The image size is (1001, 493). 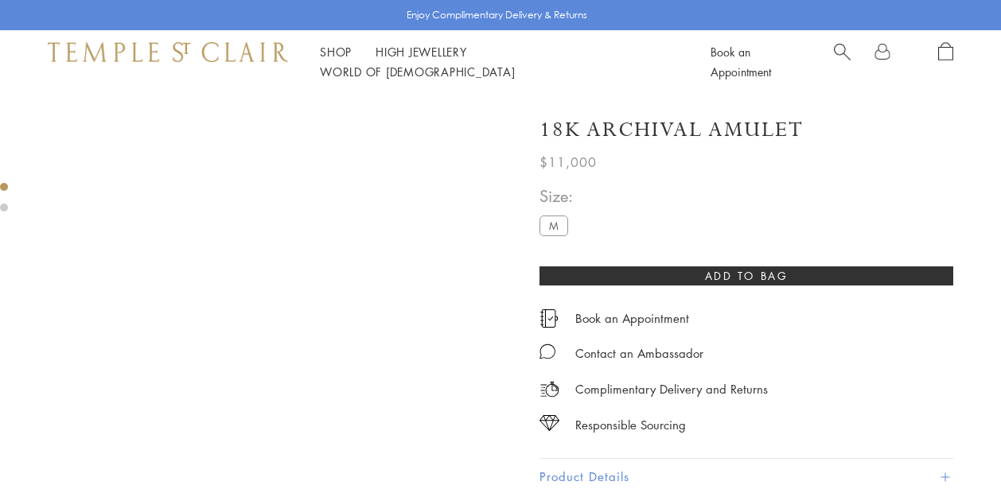 What do you see at coordinates (746, 276) in the screenshot?
I see `span: Add to bag` at bounding box center [746, 276].